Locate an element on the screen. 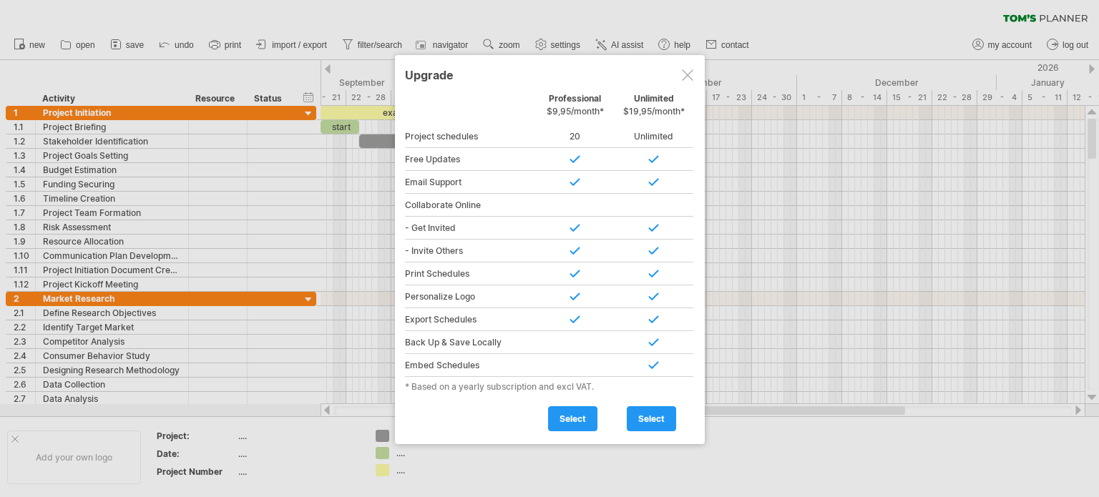 This screenshot has height=497, width=1099. div: Personalize Logo is located at coordinates (470, 297).